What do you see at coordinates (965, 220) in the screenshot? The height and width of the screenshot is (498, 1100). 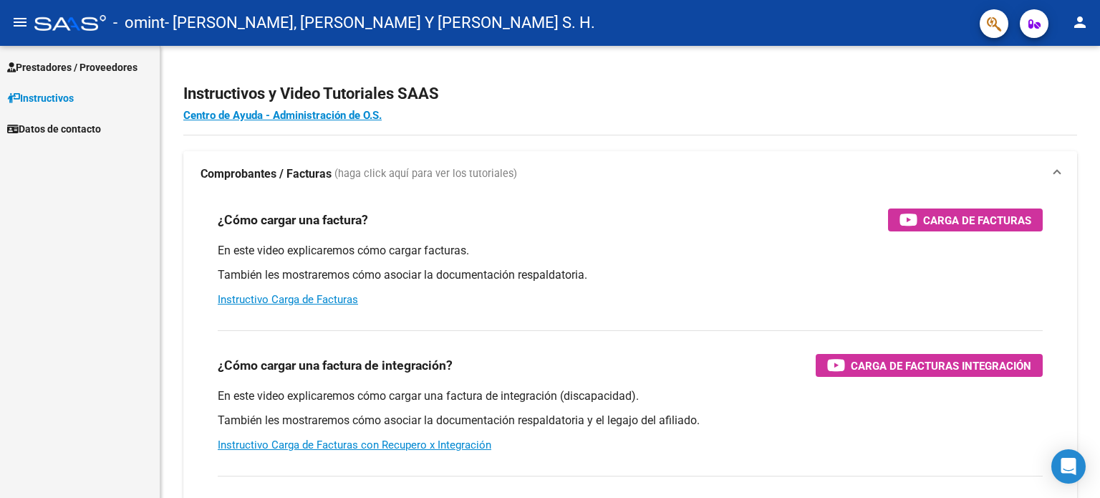 I see `button: Carga de Facturas` at bounding box center [965, 220].